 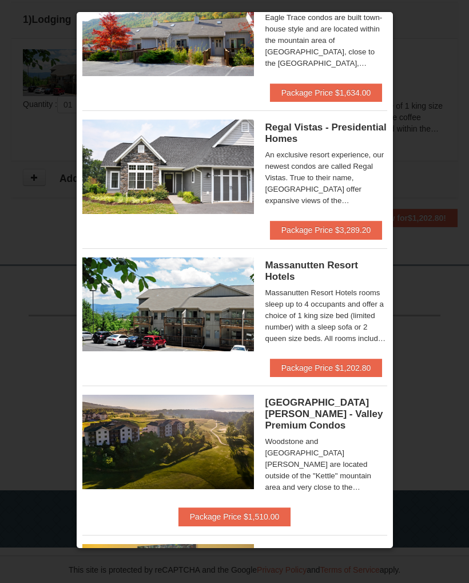 I want to click on div: Eagle Trace condos are built town-house style and are located within the mountain area of [GEOGRA..., so click(x=326, y=41).